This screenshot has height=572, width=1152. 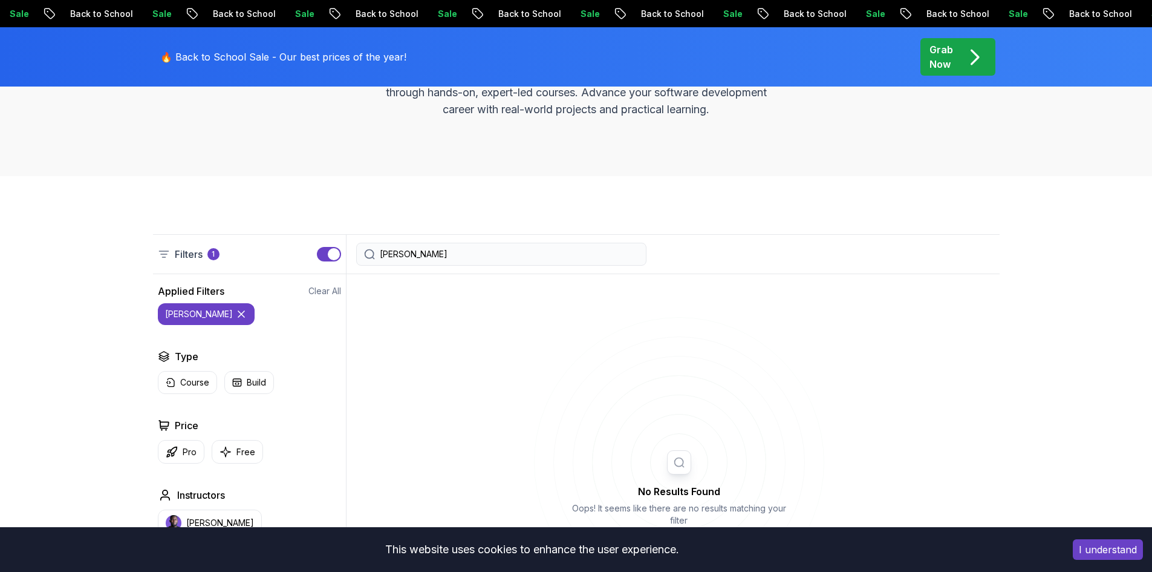 I want to click on p: Pro, so click(x=189, y=452).